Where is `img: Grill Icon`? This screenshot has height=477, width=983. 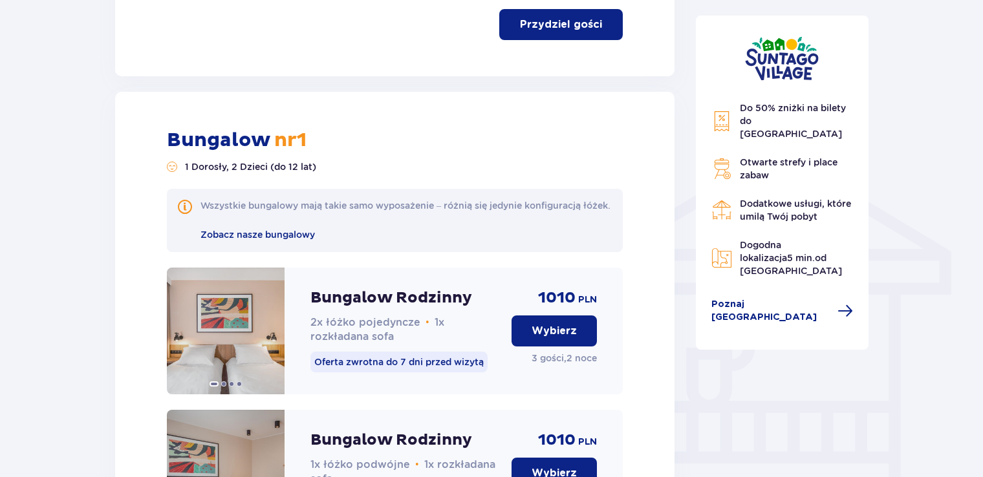 img: Grill Icon is located at coordinates (721, 169).